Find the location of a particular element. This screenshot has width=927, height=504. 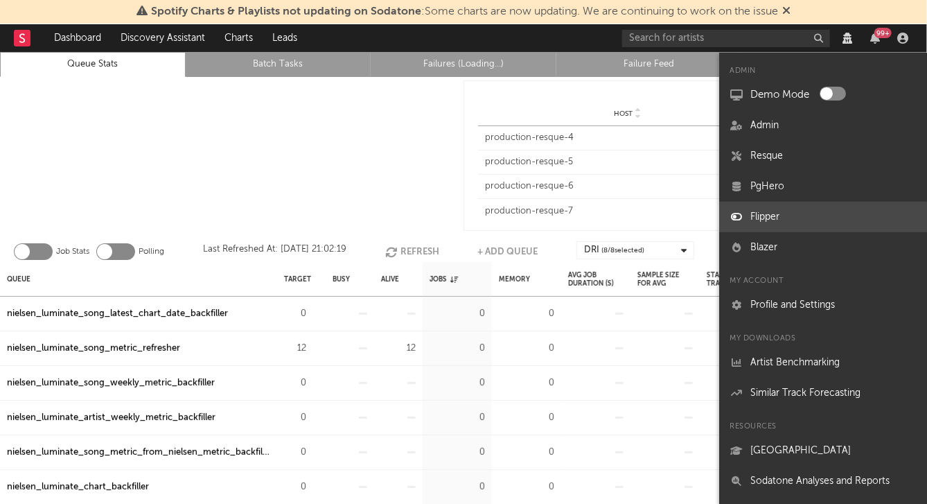

a: Similar Track Forecasting is located at coordinates (823, 393).